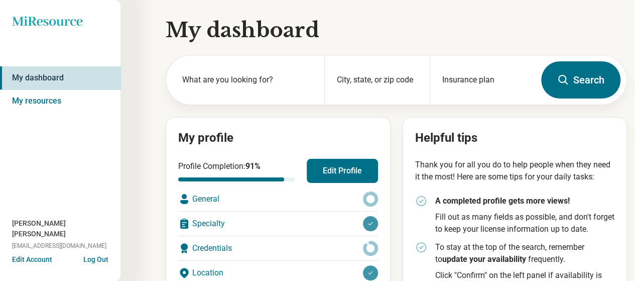 This screenshot has height=281, width=635. Describe the element at coordinates (96, 258) in the screenshot. I see `button: Log Out` at that location.